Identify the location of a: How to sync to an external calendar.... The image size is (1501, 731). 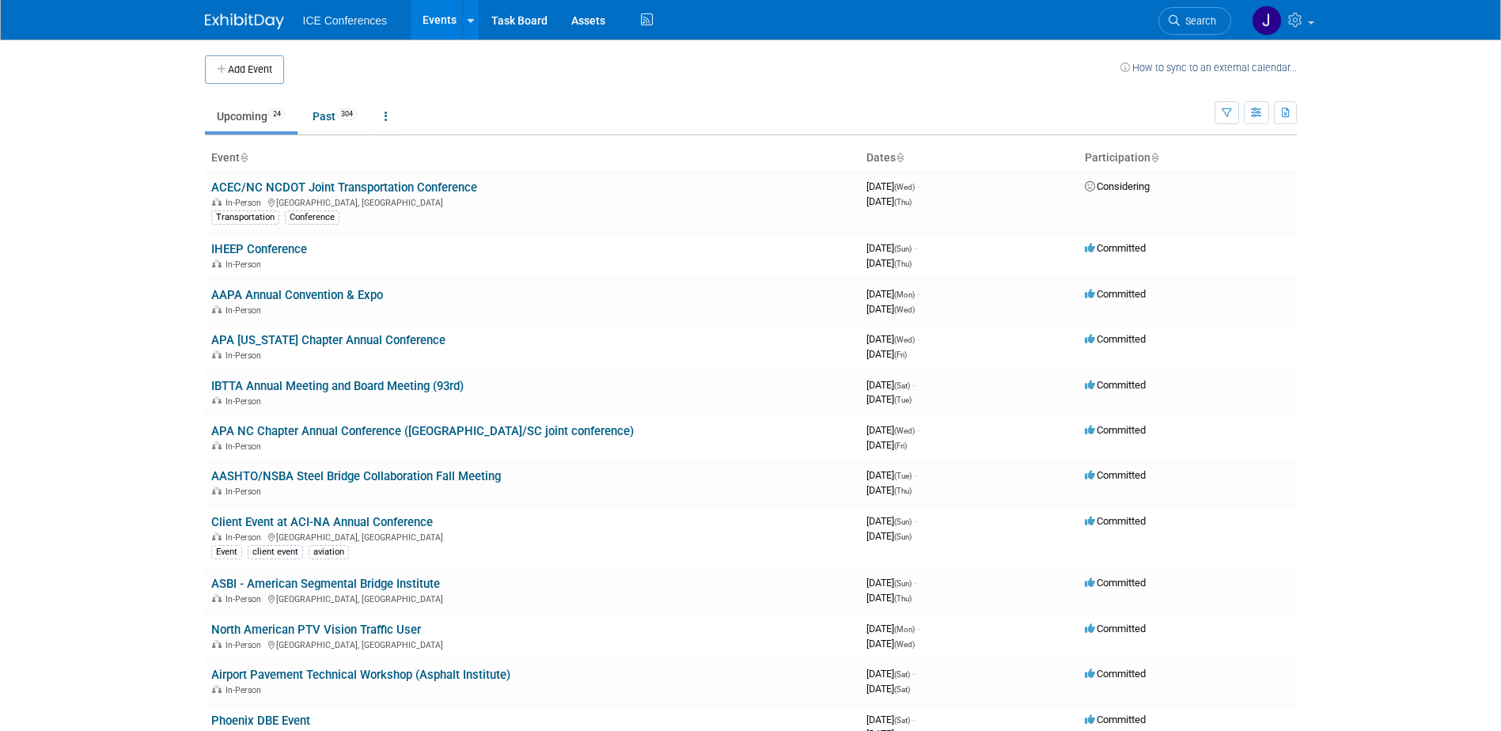
(1208, 67).